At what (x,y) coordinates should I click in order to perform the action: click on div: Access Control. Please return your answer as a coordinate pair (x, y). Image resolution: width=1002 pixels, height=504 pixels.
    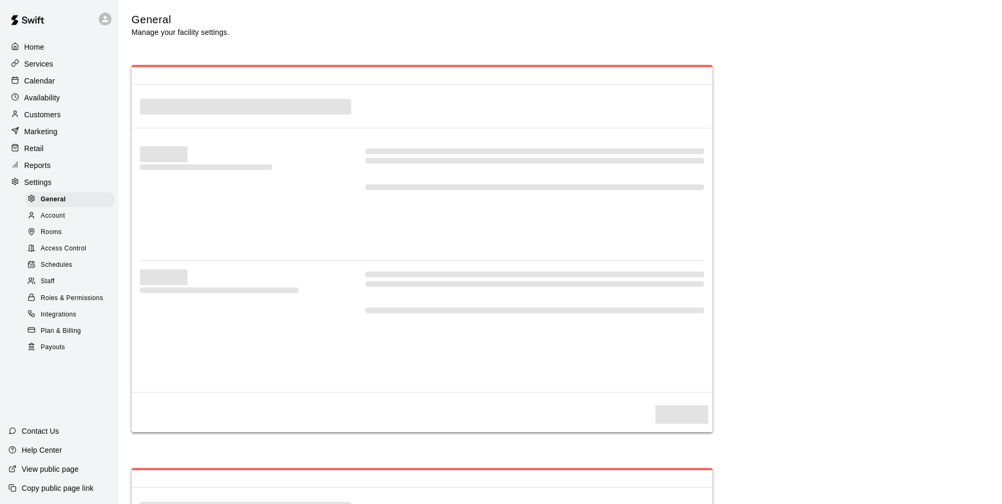
    Looking at the image, I should click on (70, 249).